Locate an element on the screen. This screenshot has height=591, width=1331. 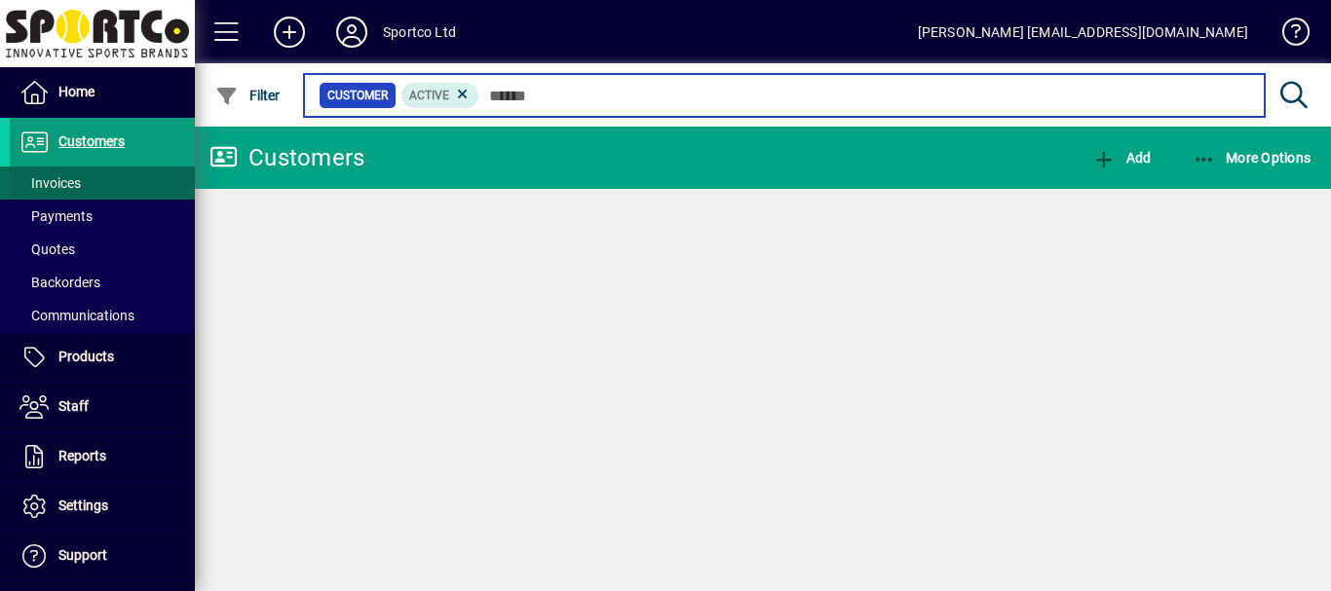
button: More Options is located at coordinates (1252, 158).